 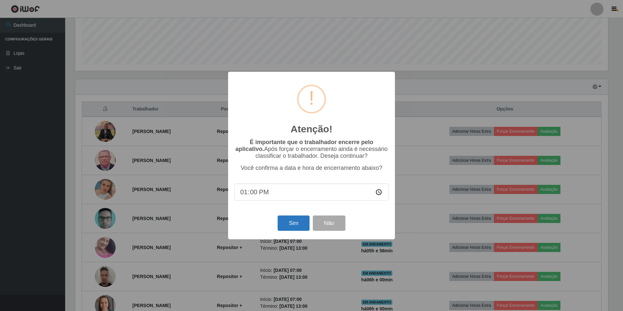 I want to click on p: Após forçar o encerramento ainda é necessário classificar o trabalhador. Deseja continuar?, so click(x=312, y=149).